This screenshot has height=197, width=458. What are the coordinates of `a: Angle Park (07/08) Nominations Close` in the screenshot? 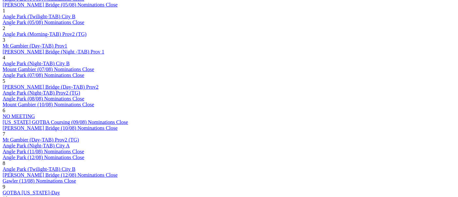 It's located at (43, 75).